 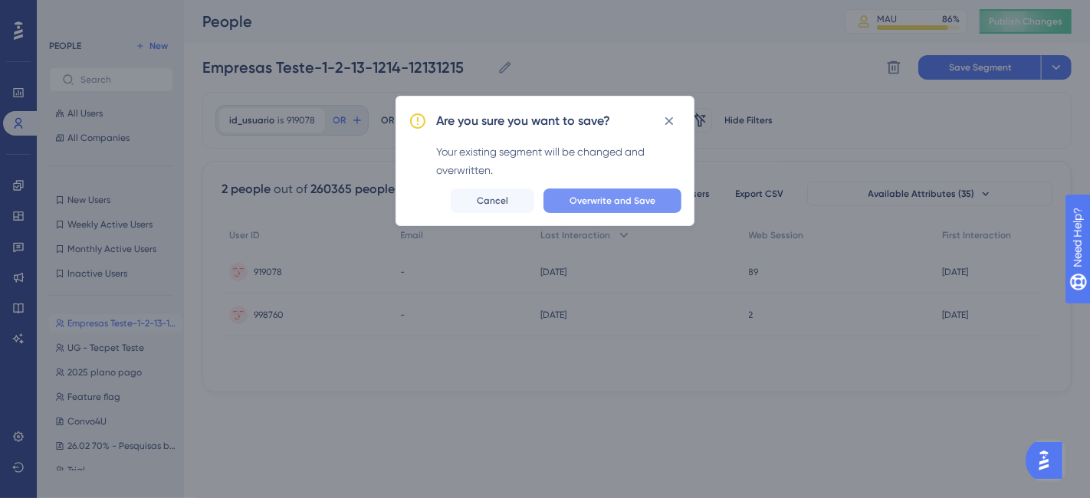 What do you see at coordinates (66, 13) in the screenshot?
I see `span: Need Help?` at bounding box center [66, 13].